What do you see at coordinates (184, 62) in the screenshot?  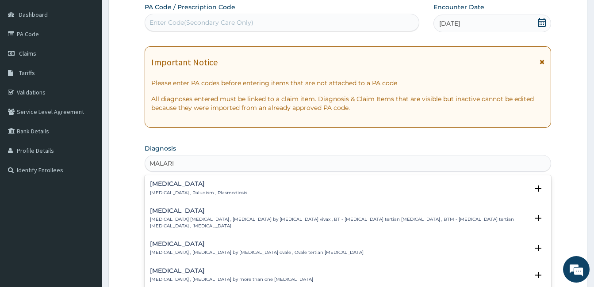 I see `h1: Important Notice` at bounding box center [184, 62].